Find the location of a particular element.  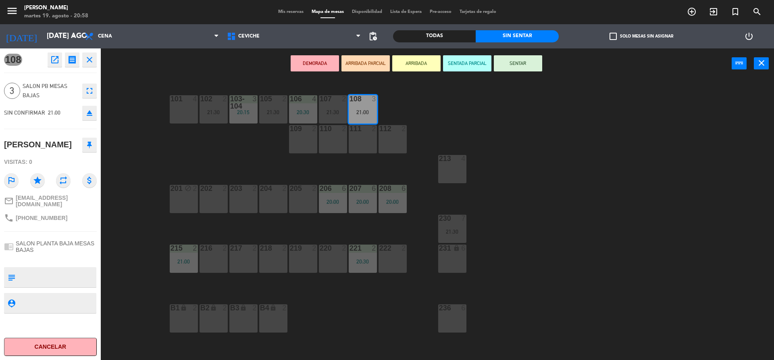

div: 208 is located at coordinates (379, 188).